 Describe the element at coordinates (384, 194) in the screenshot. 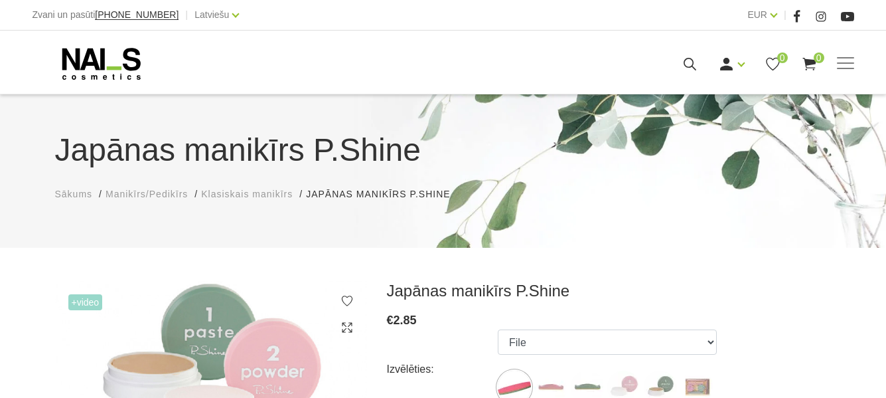

I see `li: Japānas manikīrs P.Shine` at that location.